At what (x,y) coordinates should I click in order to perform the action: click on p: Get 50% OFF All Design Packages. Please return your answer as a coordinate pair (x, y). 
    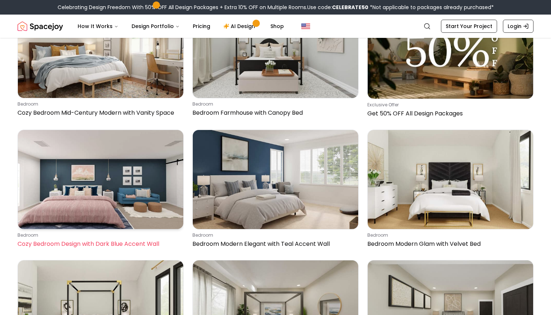
    Looking at the image, I should click on (449, 114).